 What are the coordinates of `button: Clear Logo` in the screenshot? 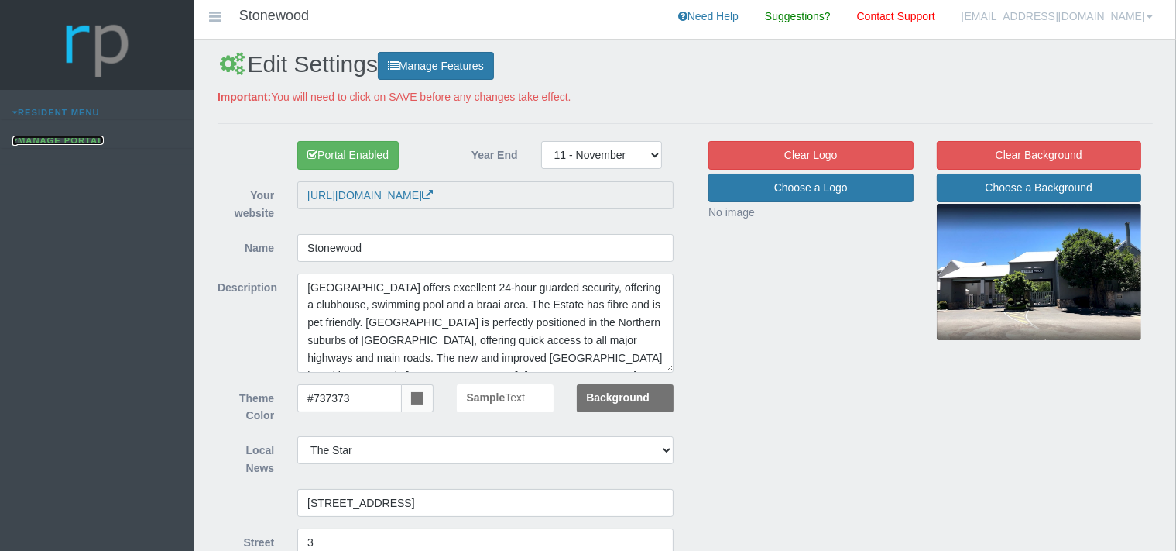 It's located at (811, 155).